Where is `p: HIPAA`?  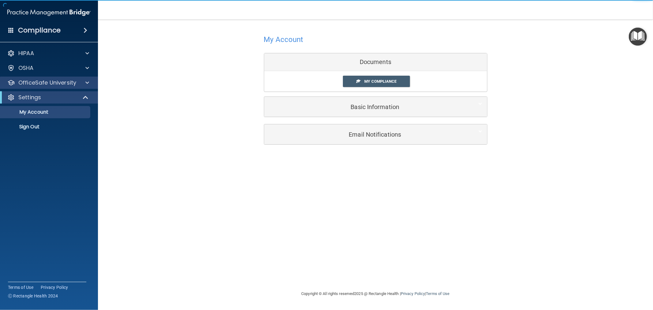 p: HIPAA is located at coordinates (26, 53).